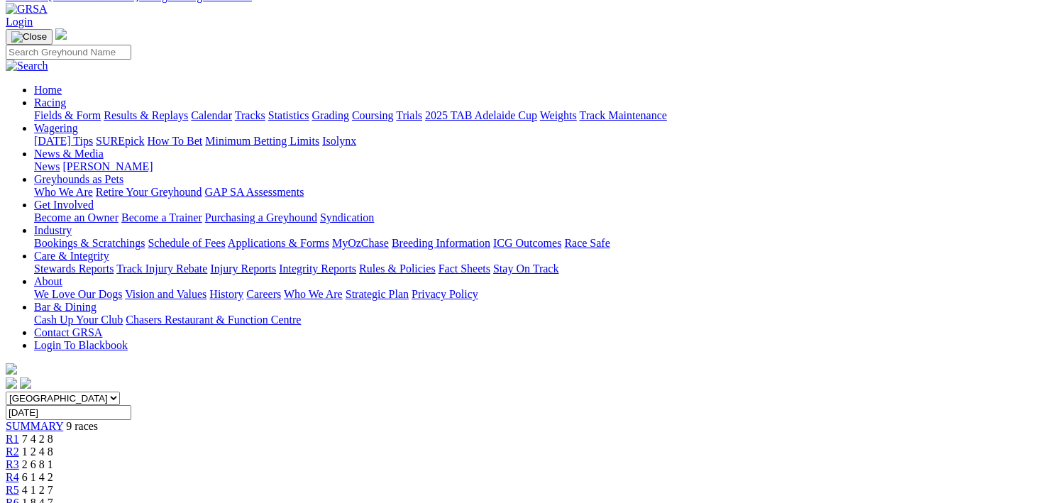  What do you see at coordinates (12, 451) in the screenshot?
I see `span: R2` at bounding box center [12, 451].